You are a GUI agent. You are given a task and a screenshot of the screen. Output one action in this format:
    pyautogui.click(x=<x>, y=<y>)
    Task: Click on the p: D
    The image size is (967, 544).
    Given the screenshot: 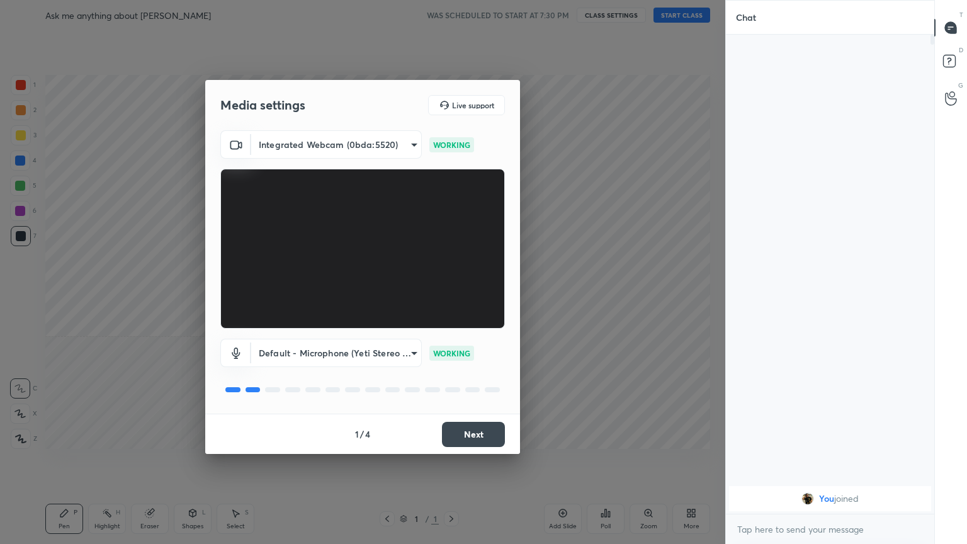 What is the action you would take?
    pyautogui.click(x=961, y=50)
    